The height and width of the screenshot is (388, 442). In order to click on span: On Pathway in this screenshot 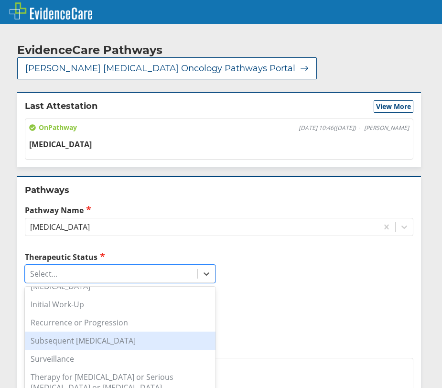, I will do `click(53, 128)`.